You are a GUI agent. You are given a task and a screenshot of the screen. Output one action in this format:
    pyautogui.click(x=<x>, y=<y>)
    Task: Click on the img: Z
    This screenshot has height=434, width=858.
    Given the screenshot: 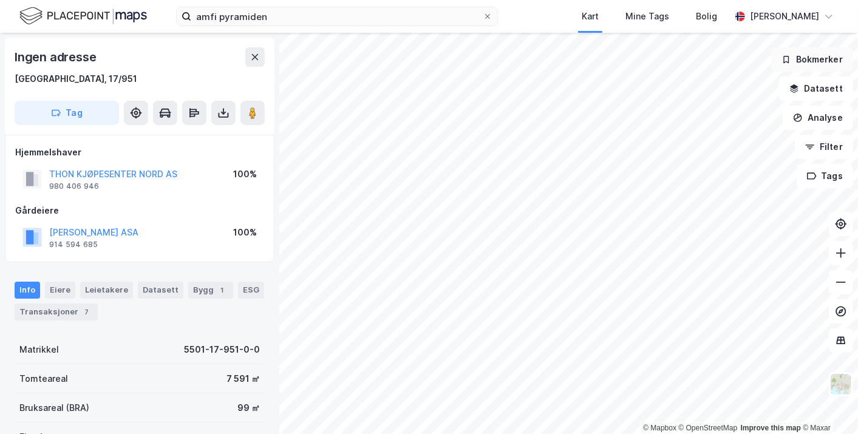 What is the action you would take?
    pyautogui.click(x=841, y=385)
    